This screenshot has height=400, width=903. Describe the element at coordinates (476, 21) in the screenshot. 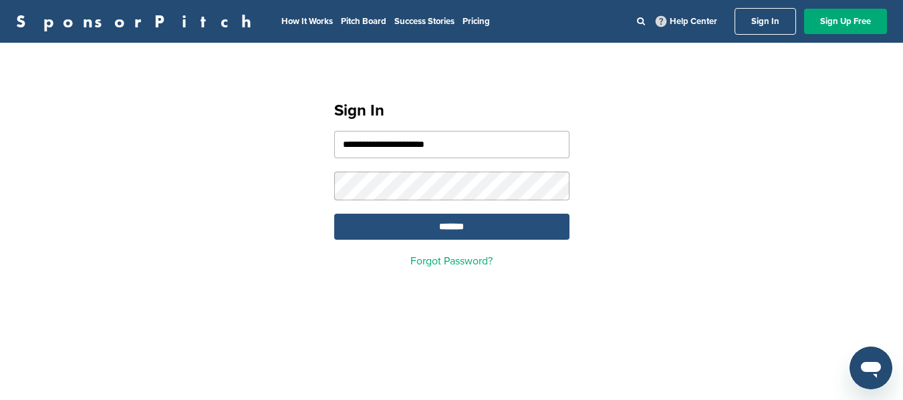

I see `a: Pricing` at that location.